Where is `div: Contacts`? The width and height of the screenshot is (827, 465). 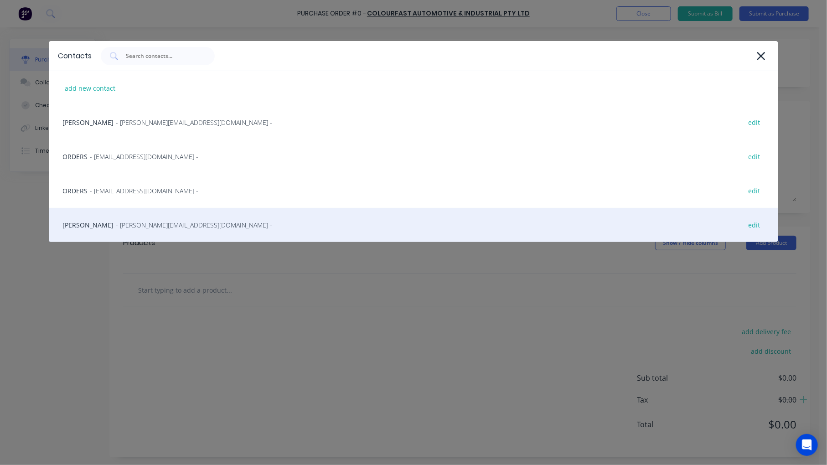
div: Contacts is located at coordinates (75, 56).